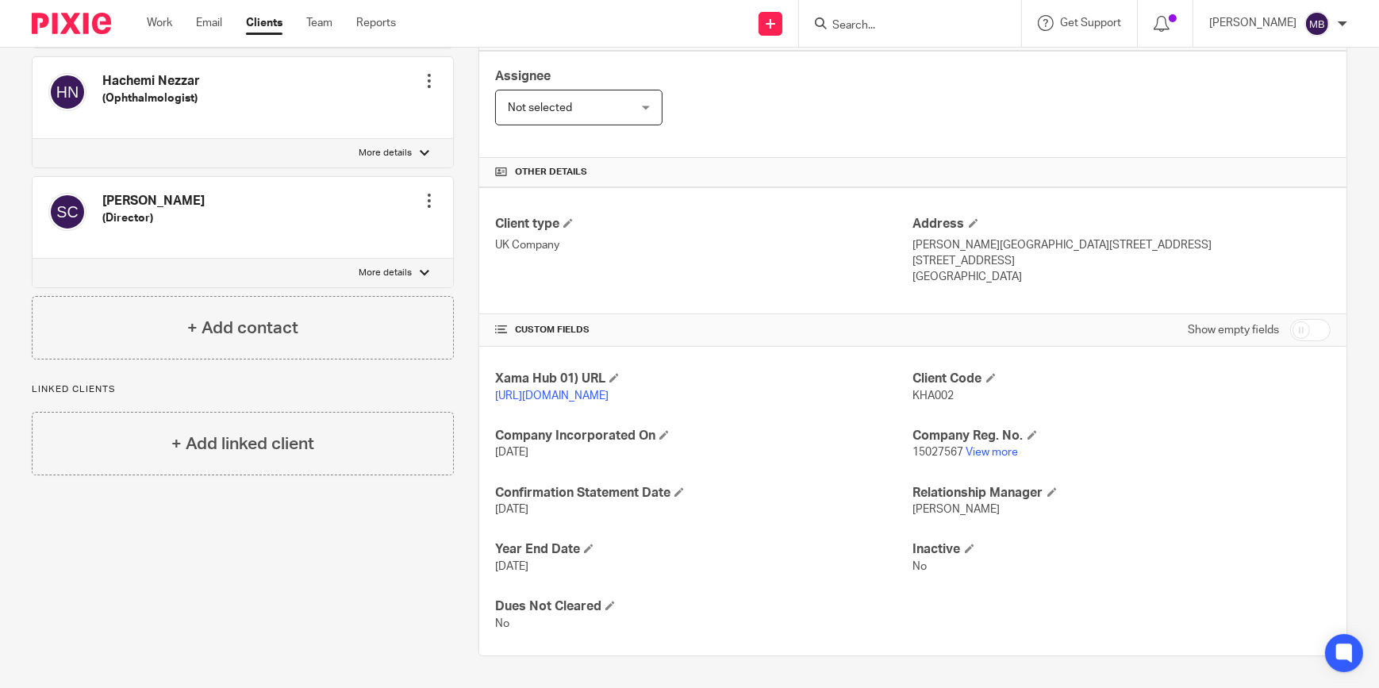  What do you see at coordinates (704, 549) in the screenshot?
I see `h4: Year End Date` at bounding box center [704, 549].